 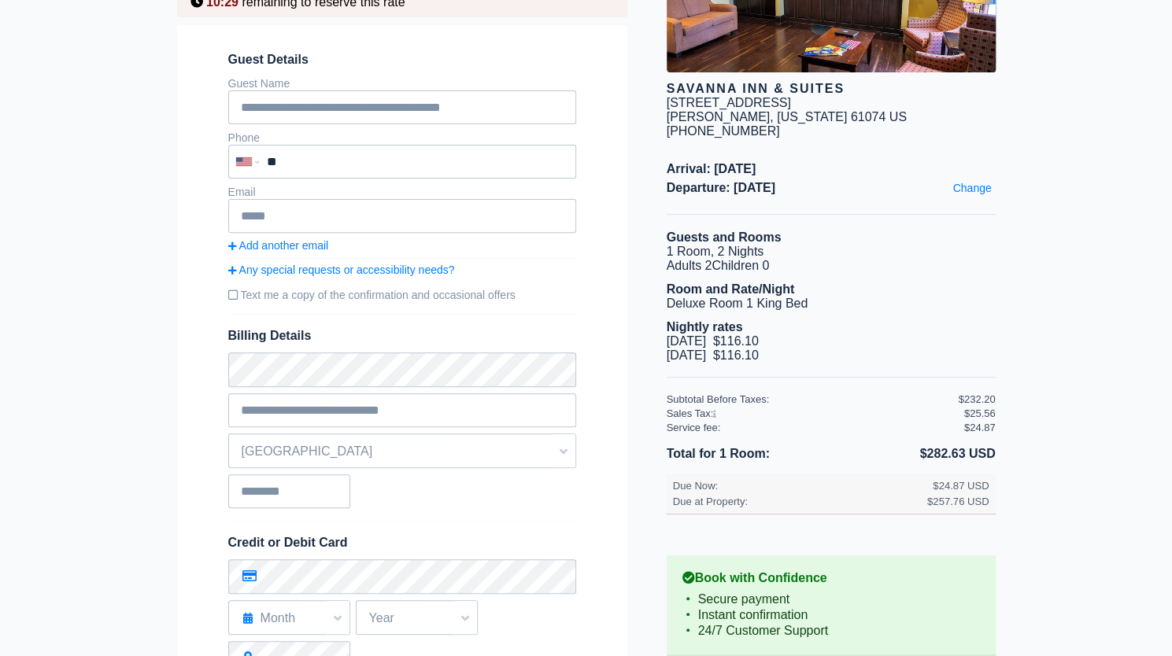 What do you see at coordinates (980, 427) in the screenshot?
I see `div: $24.87` at bounding box center [980, 427].